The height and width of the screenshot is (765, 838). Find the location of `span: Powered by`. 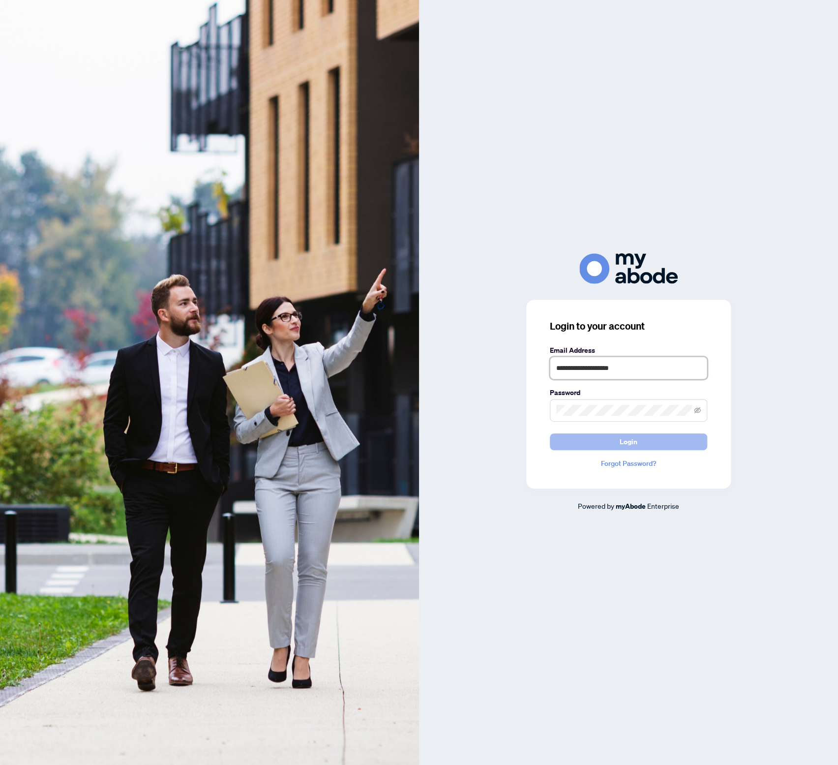

span: Powered by is located at coordinates (596, 506).